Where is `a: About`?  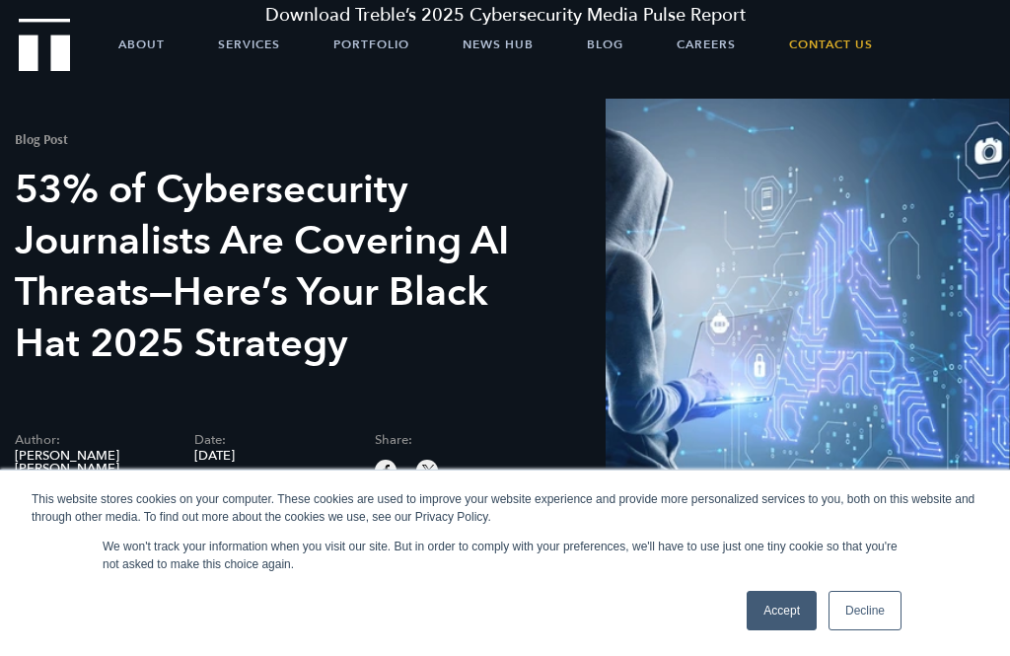 a: About is located at coordinates (141, 44).